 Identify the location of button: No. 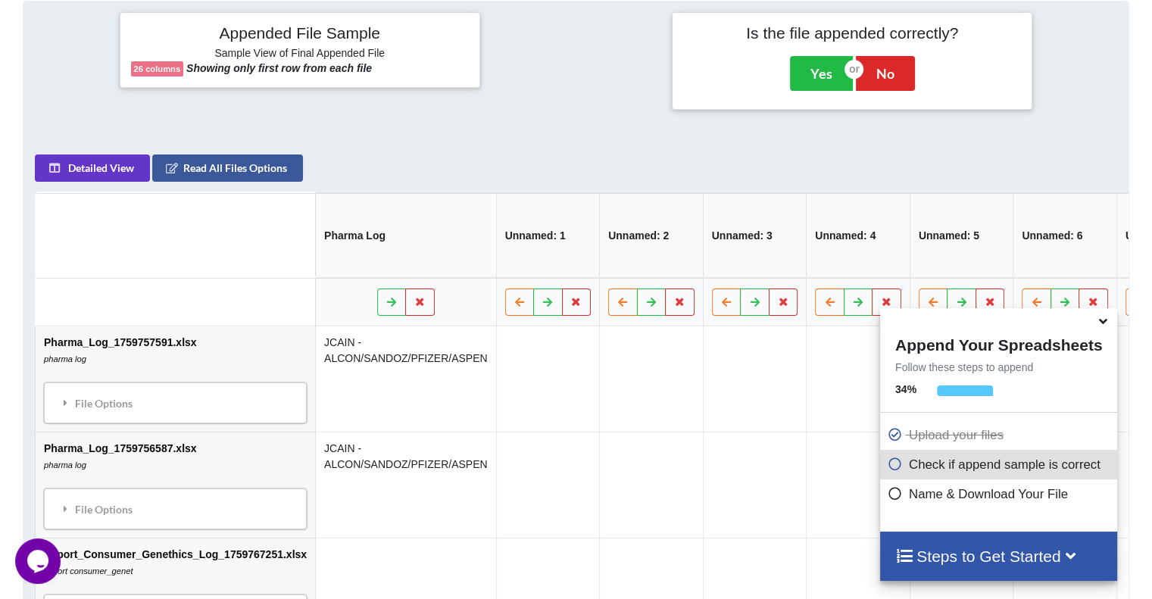
(885, 73).